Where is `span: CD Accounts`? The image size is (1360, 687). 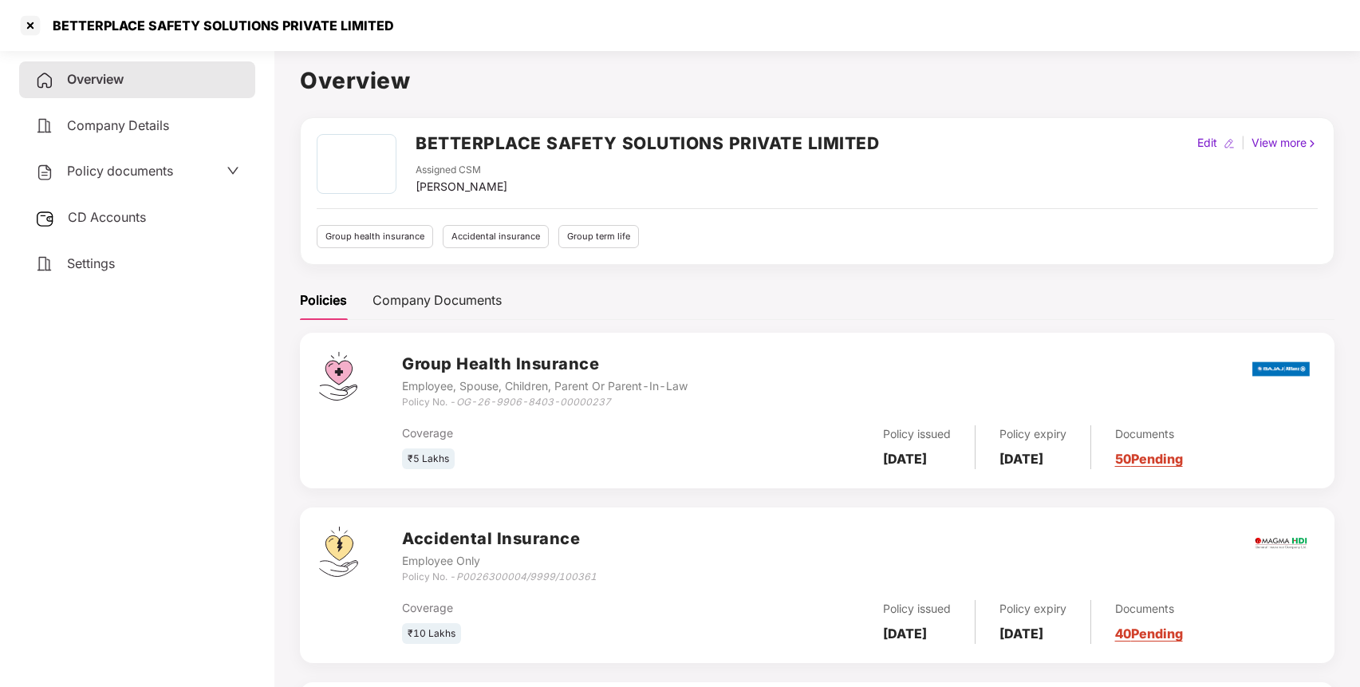 span: CD Accounts is located at coordinates (107, 217).